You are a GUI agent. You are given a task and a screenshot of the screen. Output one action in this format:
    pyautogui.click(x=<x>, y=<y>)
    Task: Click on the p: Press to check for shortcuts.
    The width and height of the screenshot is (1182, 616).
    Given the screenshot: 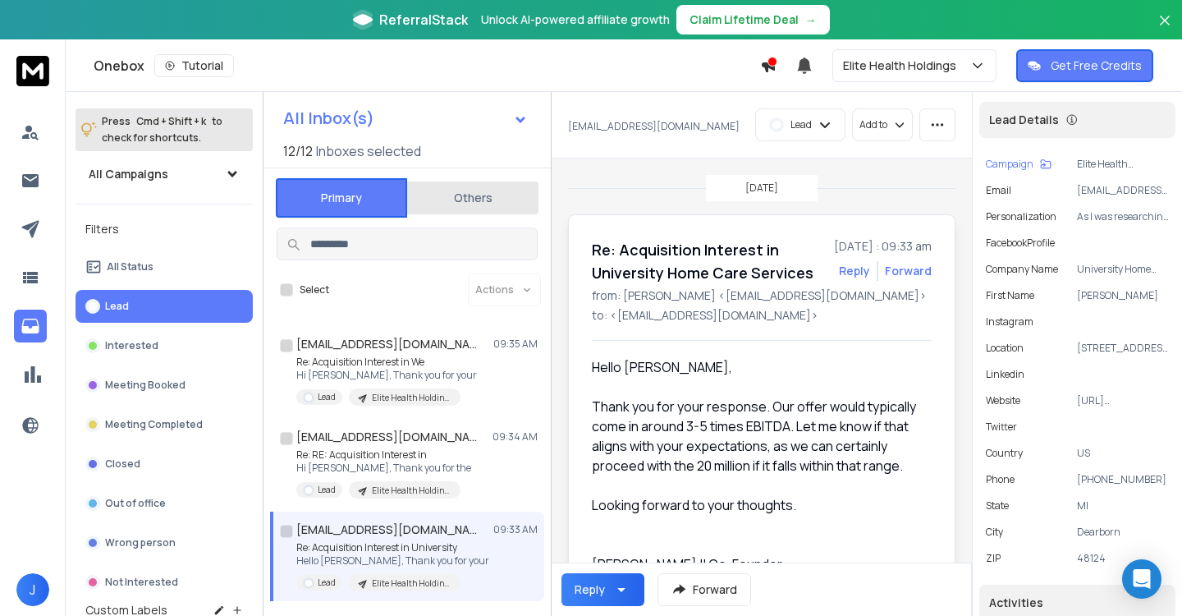 What is the action you would take?
    pyautogui.click(x=162, y=130)
    